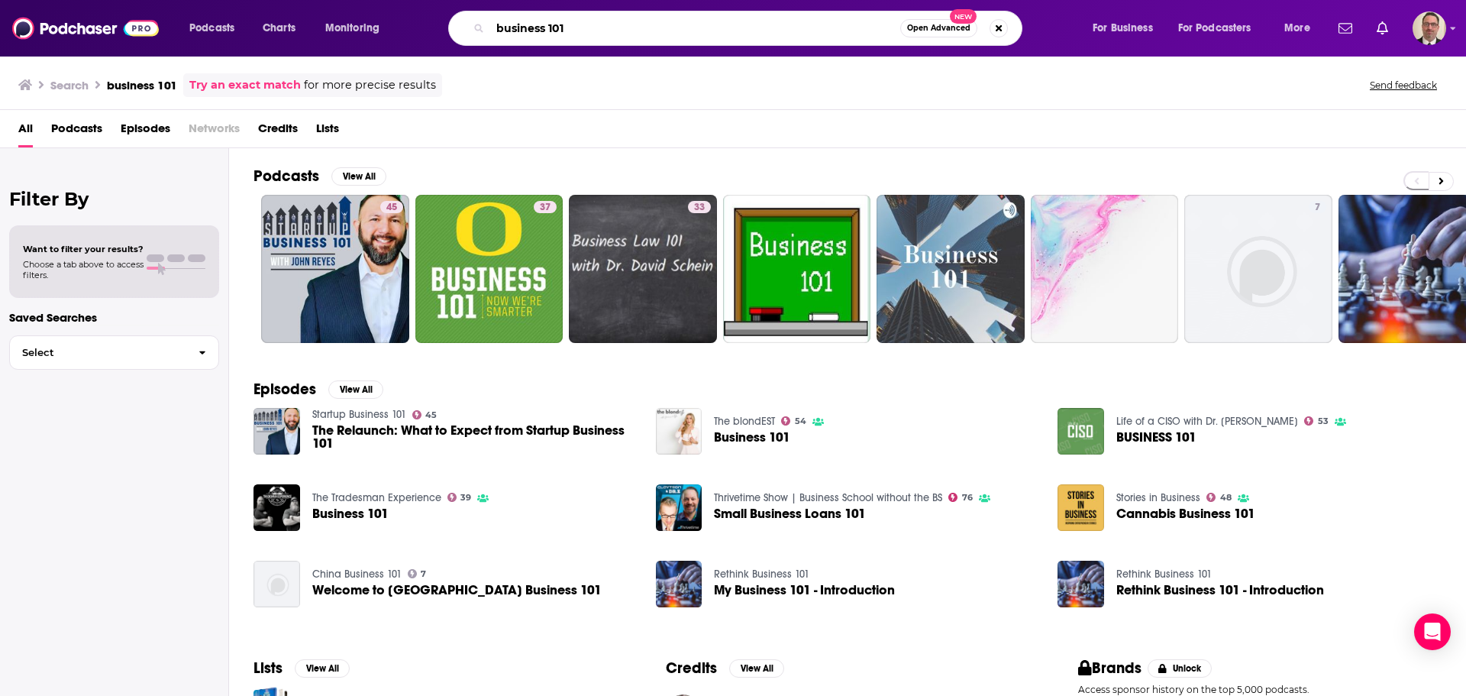 The height and width of the screenshot is (696, 1466). Describe the element at coordinates (938, 28) in the screenshot. I see `button: Open AdvancedNew` at that location.